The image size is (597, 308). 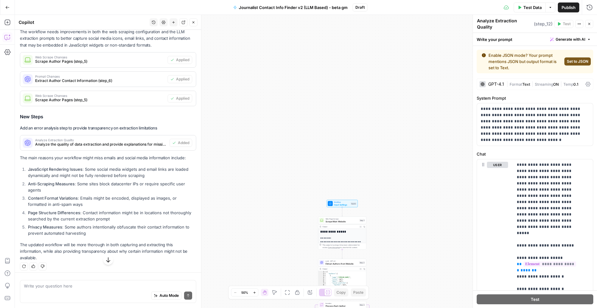 I want to click on g: Edge from start to step_1, so click(x=342, y=212).